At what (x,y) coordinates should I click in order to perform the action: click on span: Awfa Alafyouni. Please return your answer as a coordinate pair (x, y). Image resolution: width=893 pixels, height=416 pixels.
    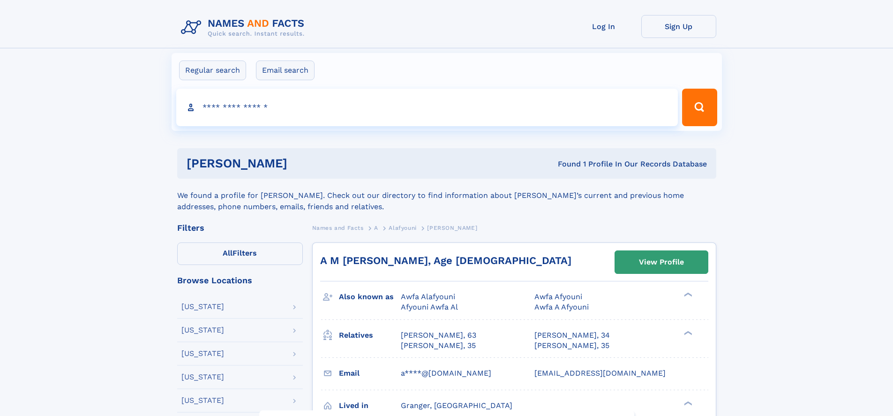
    Looking at the image, I should click on (428, 296).